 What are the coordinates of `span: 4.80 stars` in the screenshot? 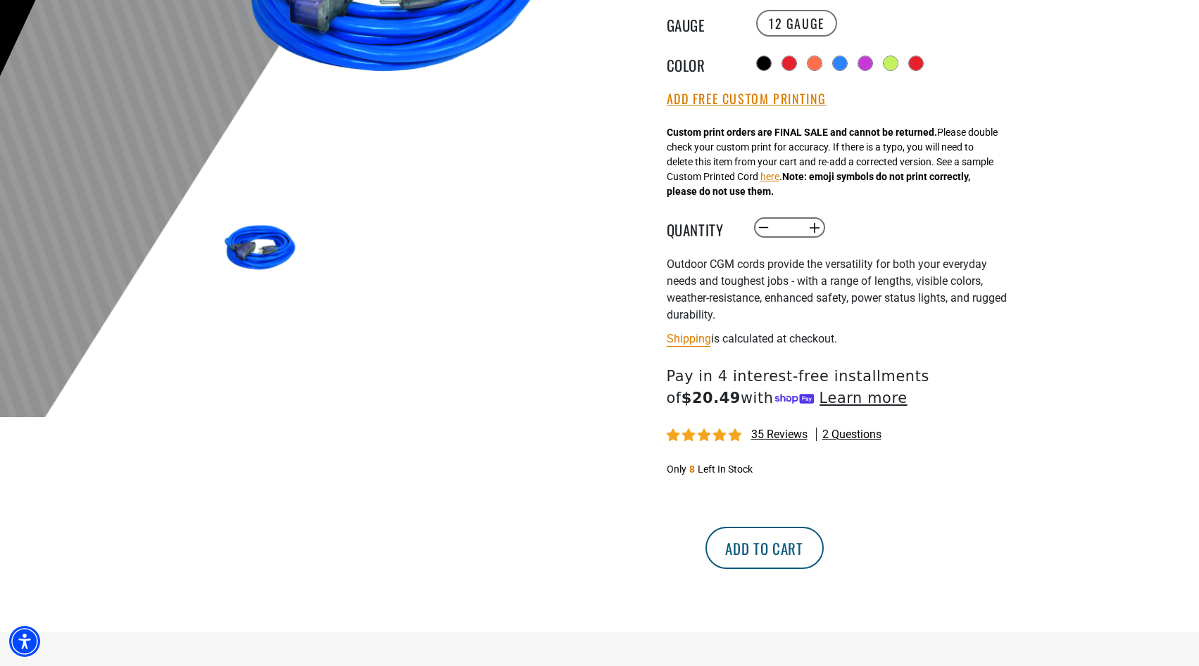 It's located at (705, 436).